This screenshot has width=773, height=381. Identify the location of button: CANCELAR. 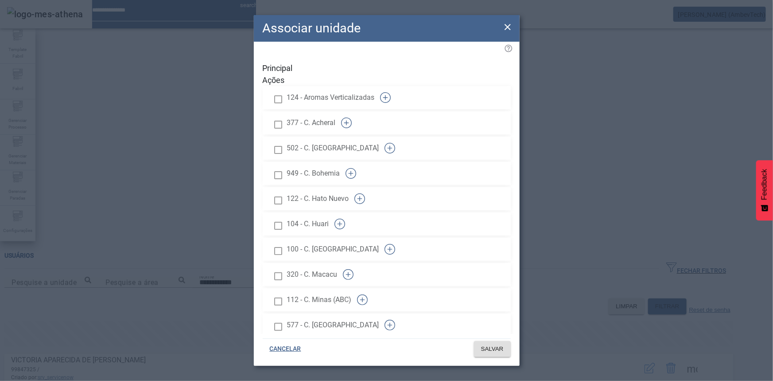
(285, 349).